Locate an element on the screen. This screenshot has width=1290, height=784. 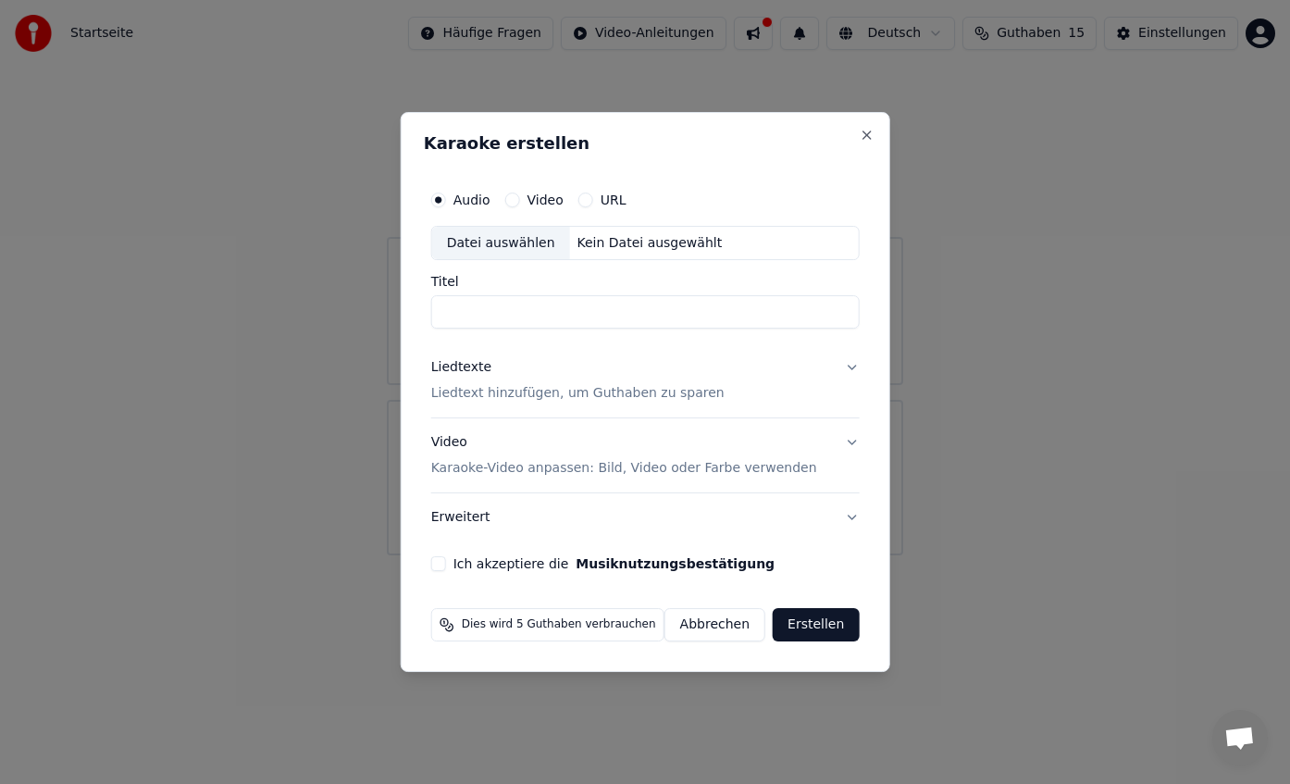
div: Kein Datei ausgewählt is located at coordinates (650, 243).